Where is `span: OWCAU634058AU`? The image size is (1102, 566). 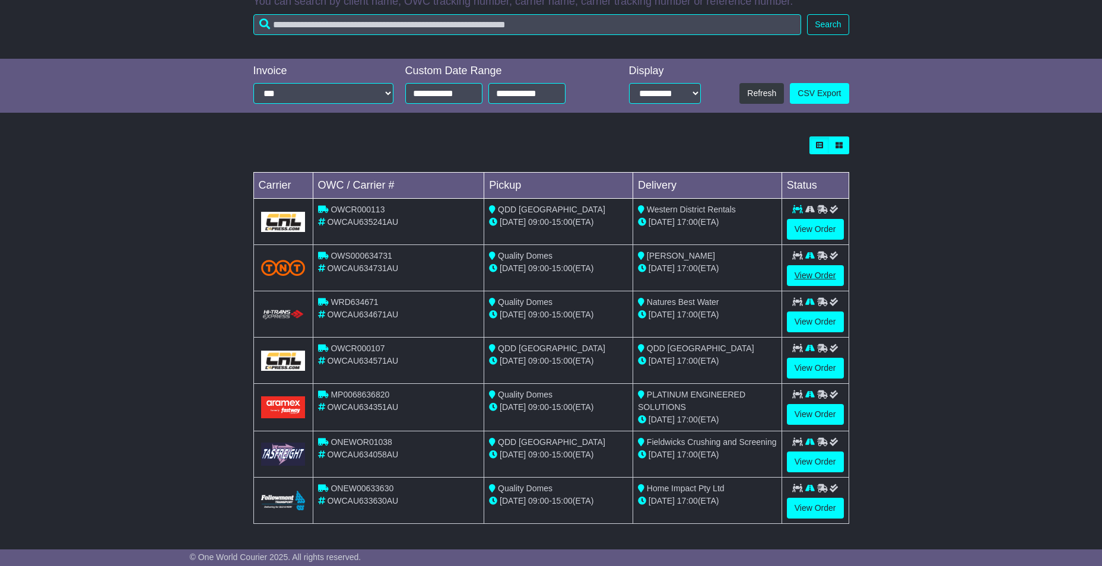 span: OWCAU634058AU is located at coordinates (363, 455).